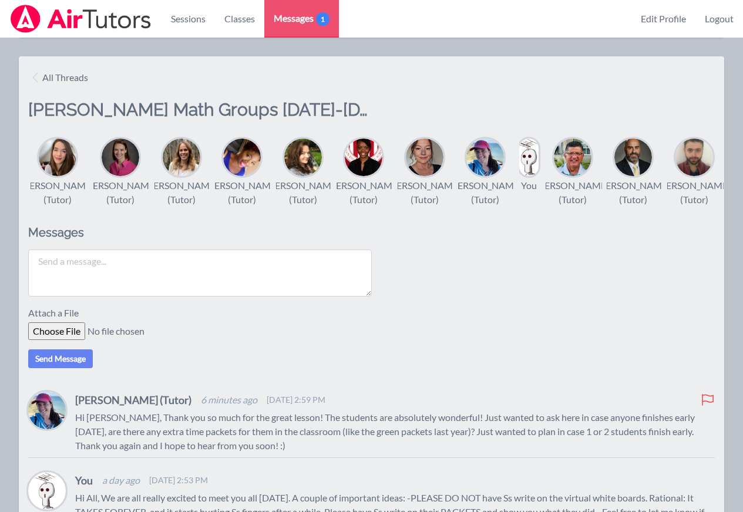 Image resolution: width=743 pixels, height=512 pixels. Describe the element at coordinates (229, 400) in the screenshot. I see `span: 6 minutes ago` at that location.